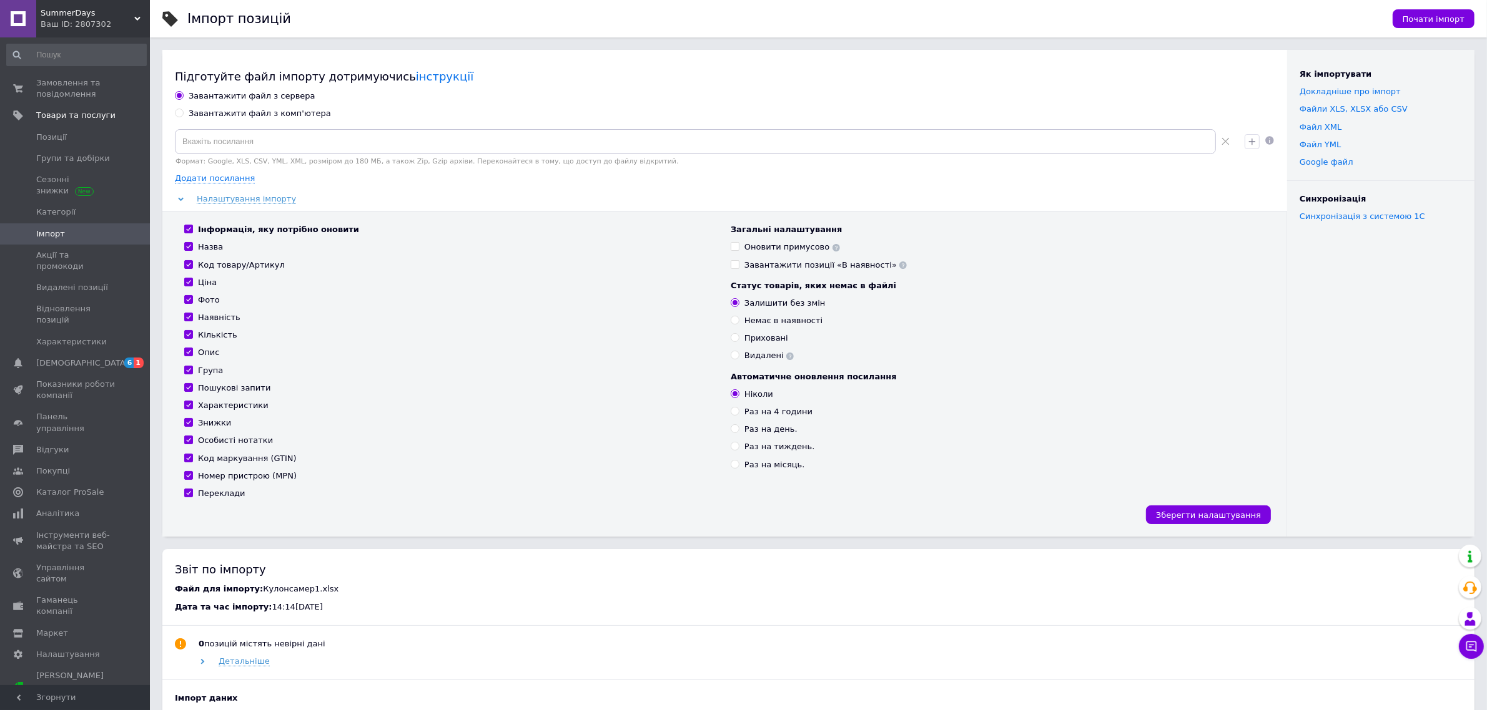  What do you see at coordinates (76, 541) in the screenshot?
I see `span: Інструменти веб-майстра та SEO` at bounding box center [76, 541].